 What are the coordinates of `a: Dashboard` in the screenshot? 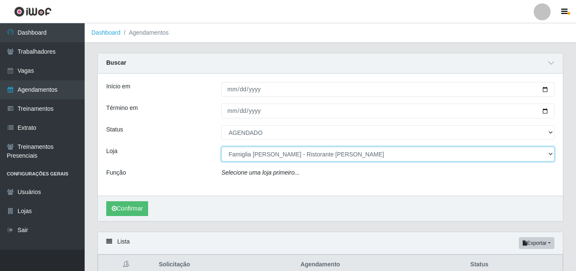 It's located at (106, 33).